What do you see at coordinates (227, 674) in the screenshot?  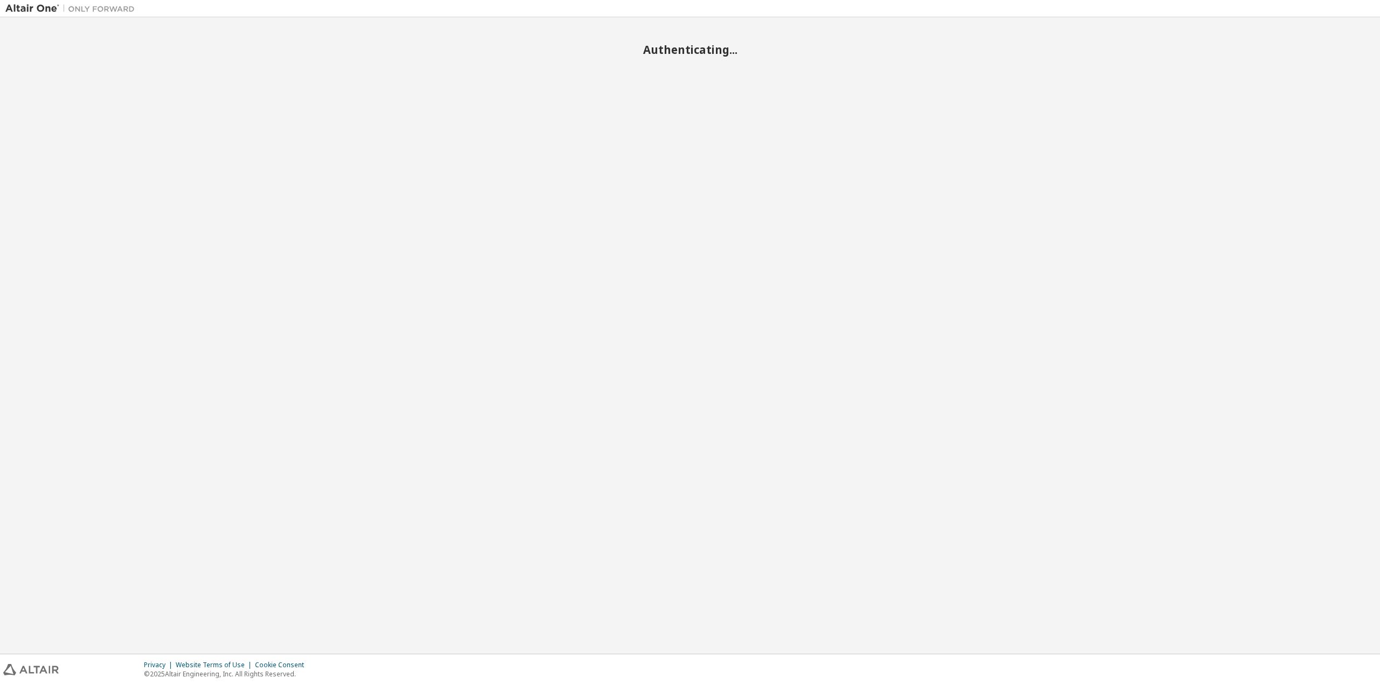 I see `p: © 2025 Altair Engineering, Inc. All Rights Reserved.` at bounding box center [227, 674].